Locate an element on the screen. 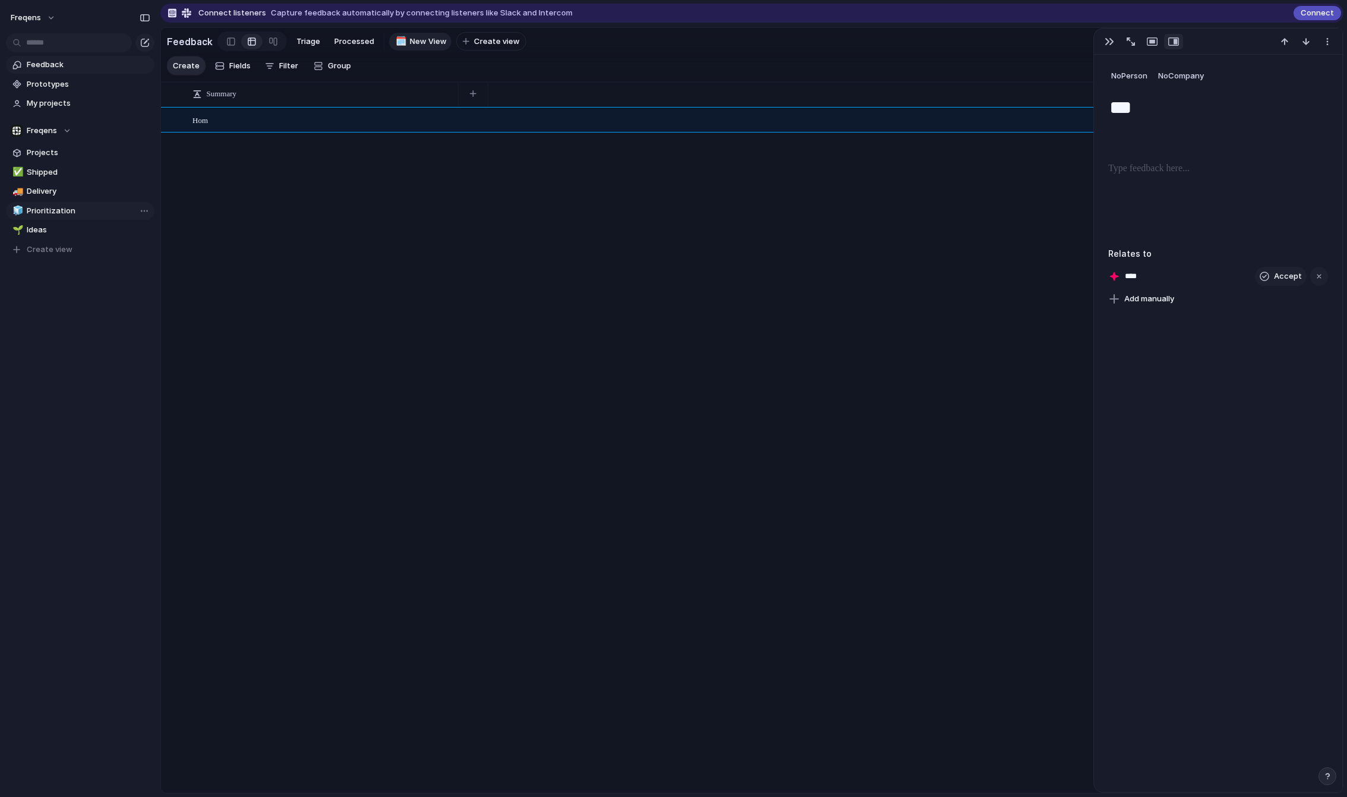 The height and width of the screenshot is (797, 1347). a: Processed is located at coordinates (354, 42).